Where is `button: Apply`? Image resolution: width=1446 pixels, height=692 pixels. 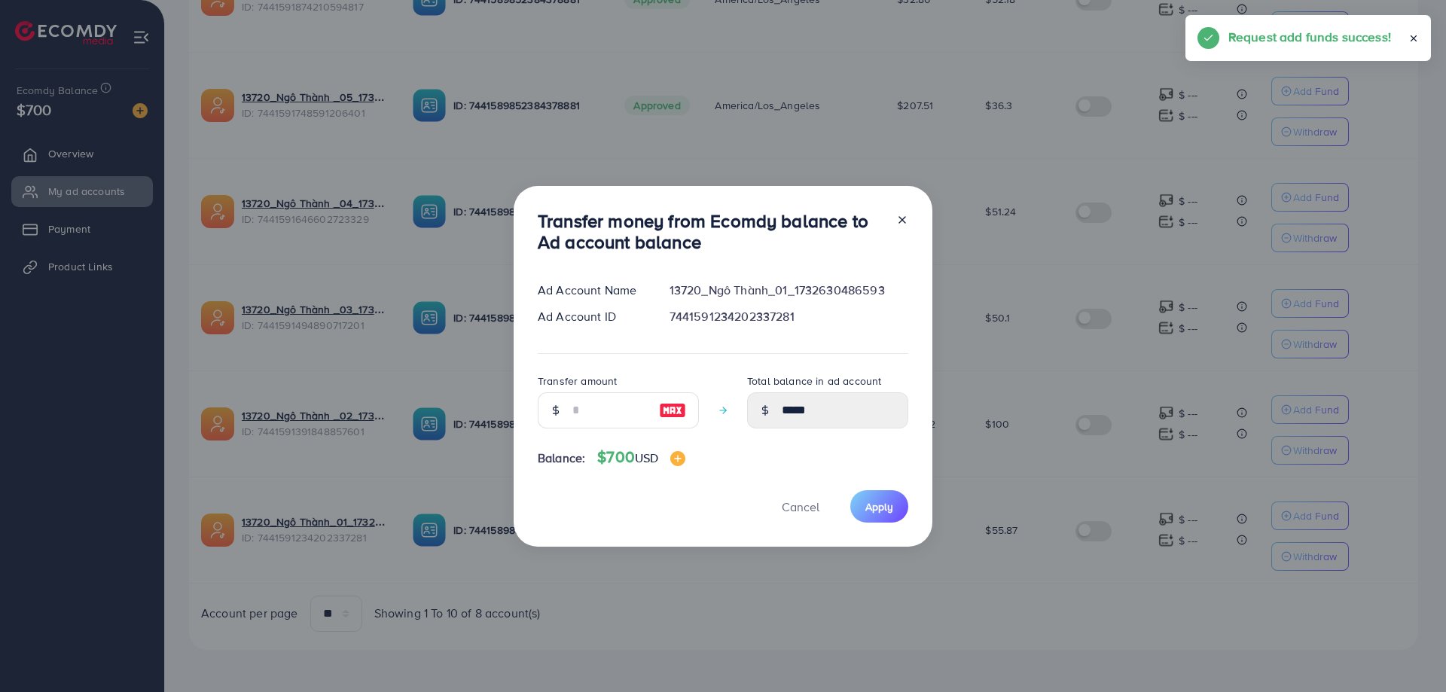
button: Apply is located at coordinates (879, 506).